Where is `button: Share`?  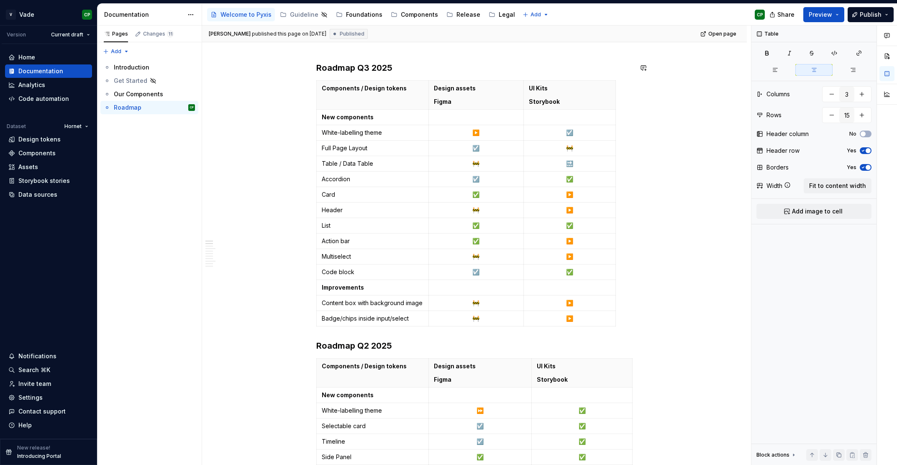 button: Share is located at coordinates (782, 15).